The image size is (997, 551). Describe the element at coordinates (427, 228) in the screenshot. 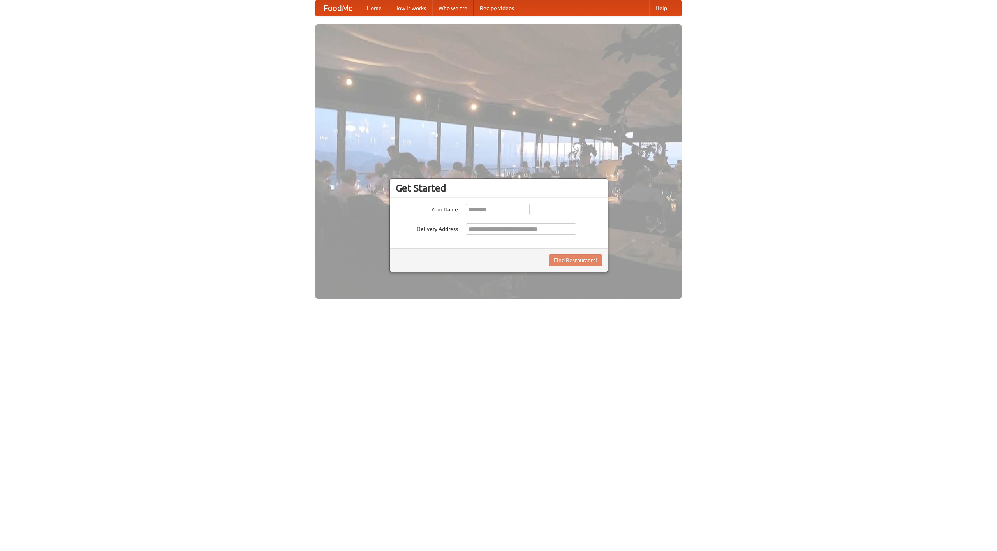

I see `label: Delivery Address` at that location.